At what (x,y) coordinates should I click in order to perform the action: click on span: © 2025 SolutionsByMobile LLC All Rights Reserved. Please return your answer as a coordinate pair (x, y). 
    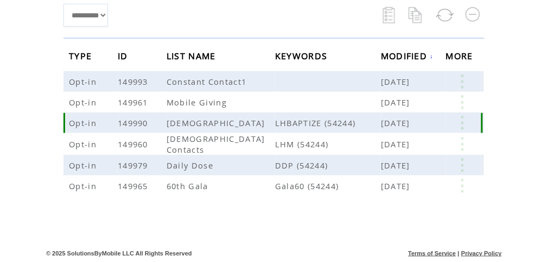
    Looking at the image, I should click on (119, 253).